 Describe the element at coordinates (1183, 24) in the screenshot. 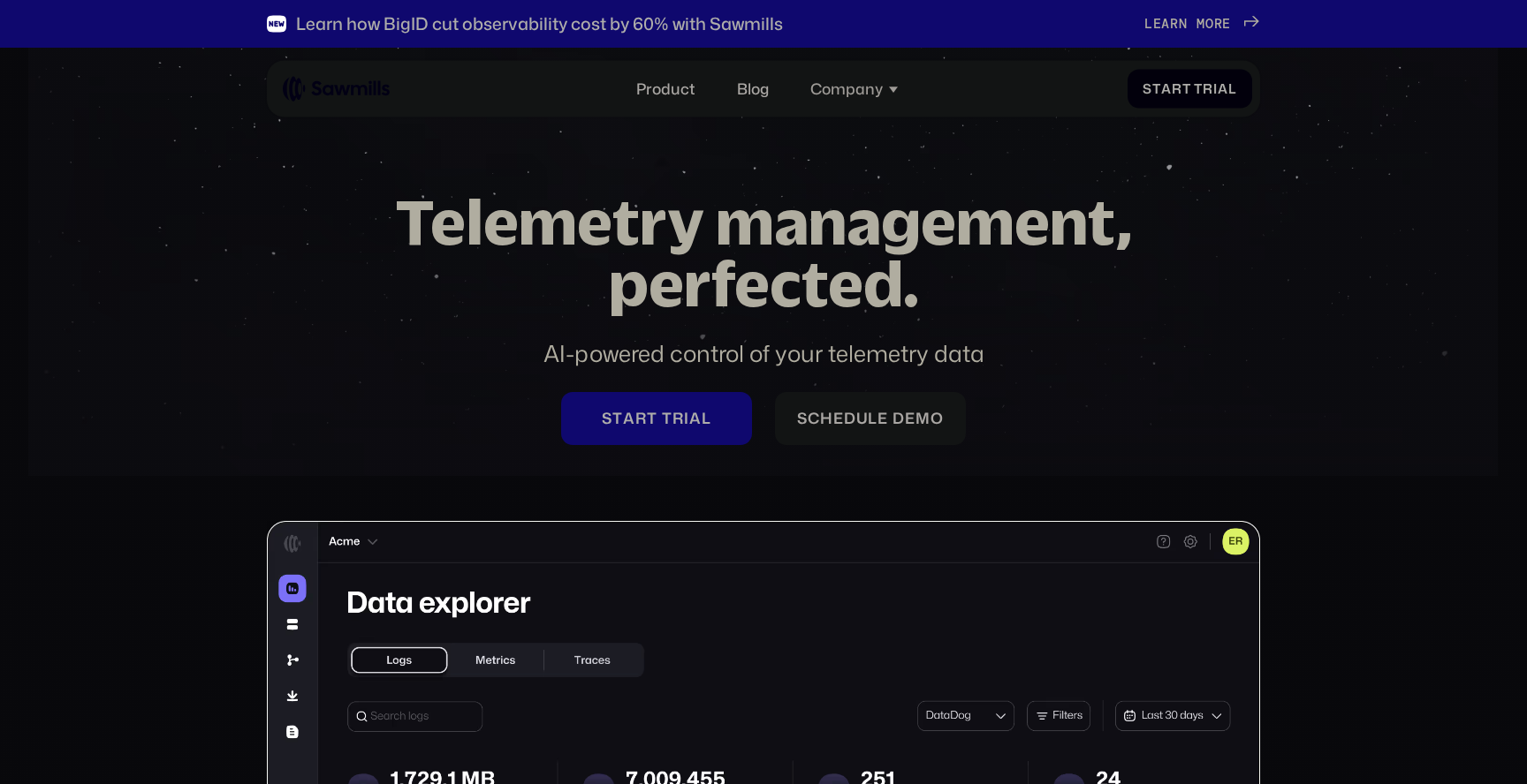

I see `span: n` at that location.